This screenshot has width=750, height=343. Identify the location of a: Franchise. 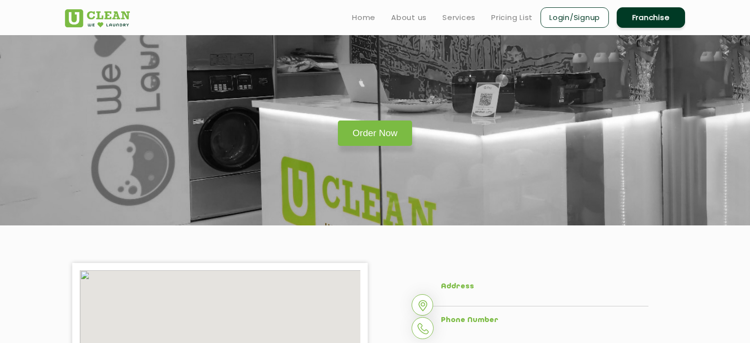
(651, 18).